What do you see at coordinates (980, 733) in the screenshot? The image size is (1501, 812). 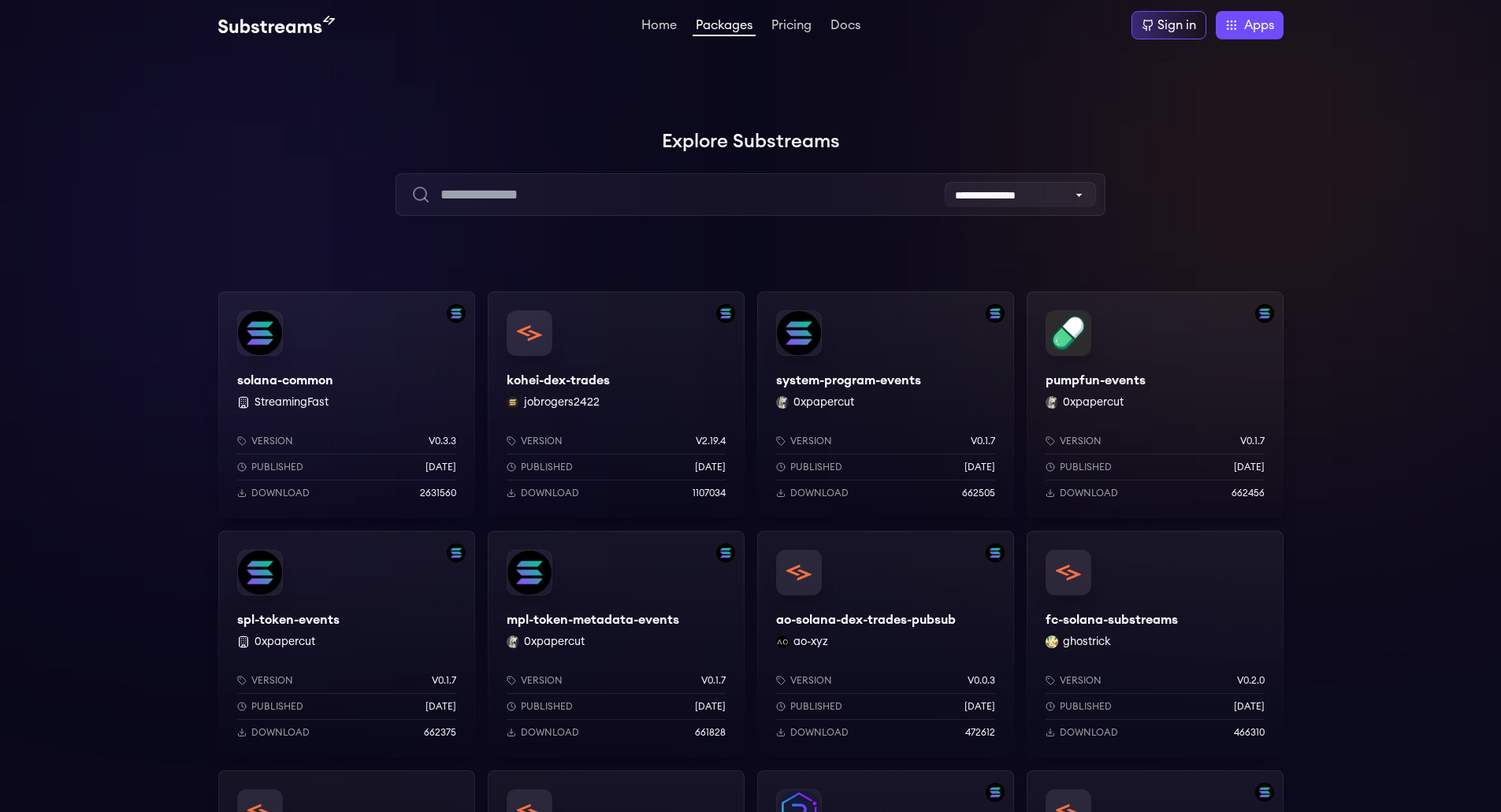 I see `p: 472612` at bounding box center [980, 733].